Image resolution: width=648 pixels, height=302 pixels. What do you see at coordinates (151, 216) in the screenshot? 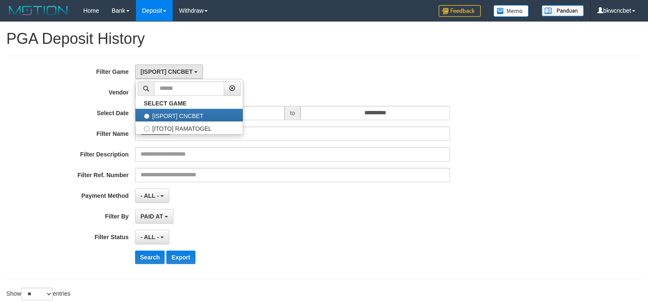
I see `span: PAID AT` at bounding box center [151, 216].